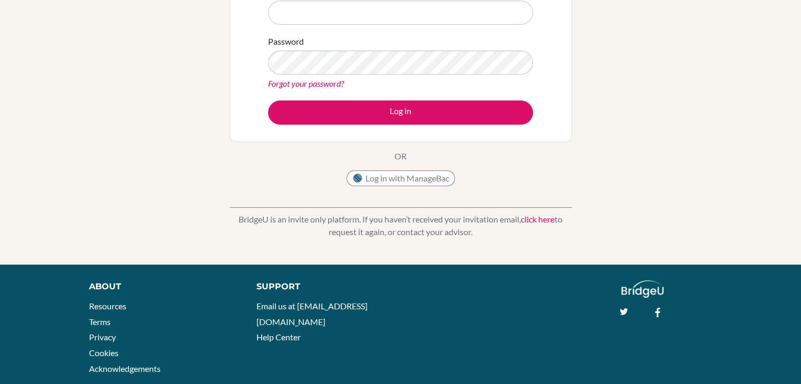 This screenshot has height=384, width=801. I want to click on p: OR, so click(400, 156).